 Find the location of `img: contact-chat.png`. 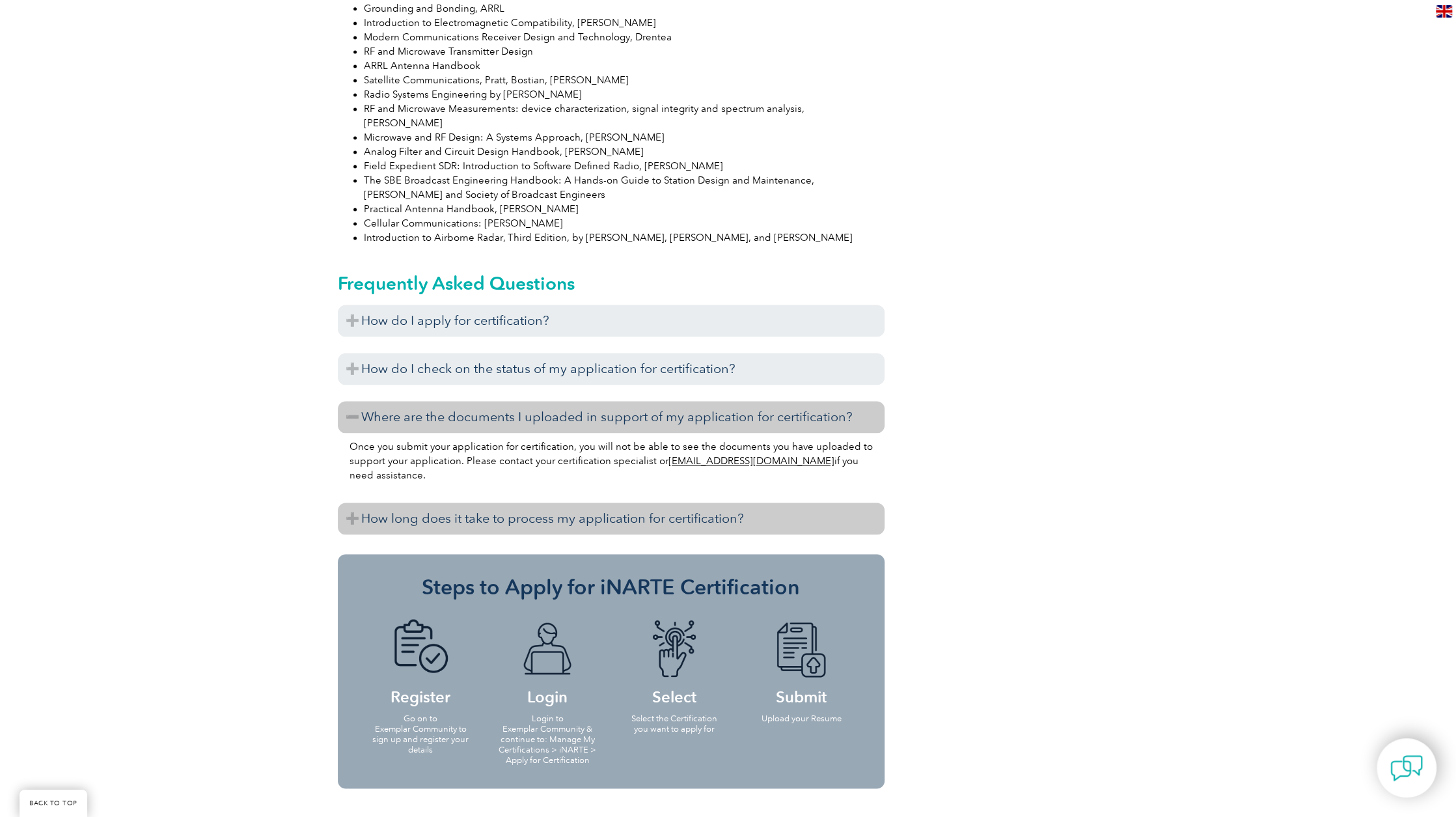

img: contact-chat.png is located at coordinates (1406, 768).